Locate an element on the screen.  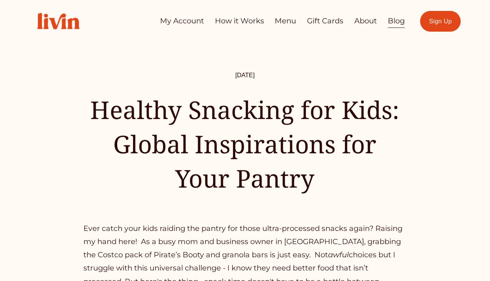
em: awful is located at coordinates (338, 254).